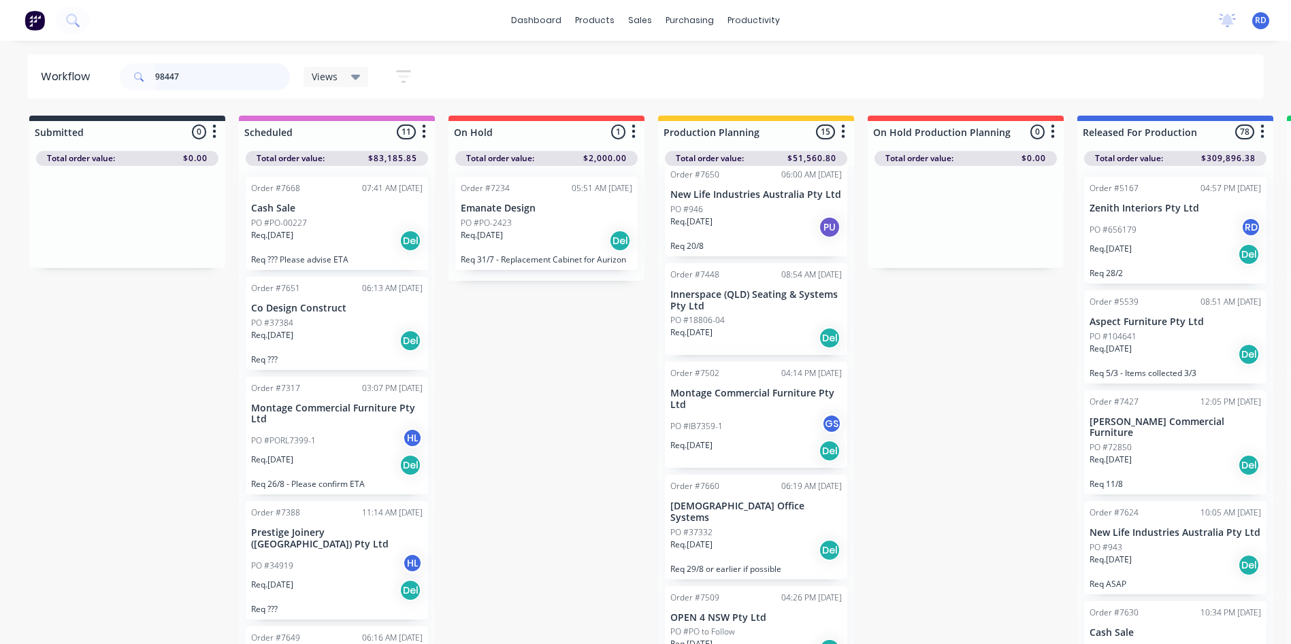 The image size is (1291, 644). Describe the element at coordinates (1114, 189) in the screenshot. I see `div: Order #5167` at that location.